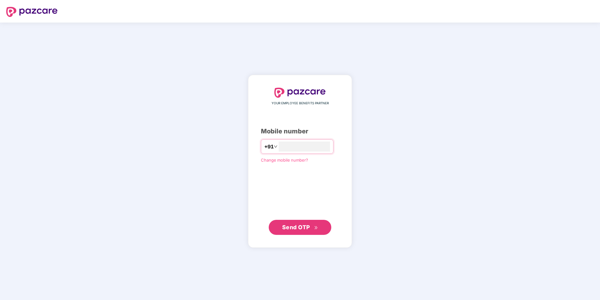 The height and width of the screenshot is (300, 600). I want to click on div: Mobile number, so click(300, 131).